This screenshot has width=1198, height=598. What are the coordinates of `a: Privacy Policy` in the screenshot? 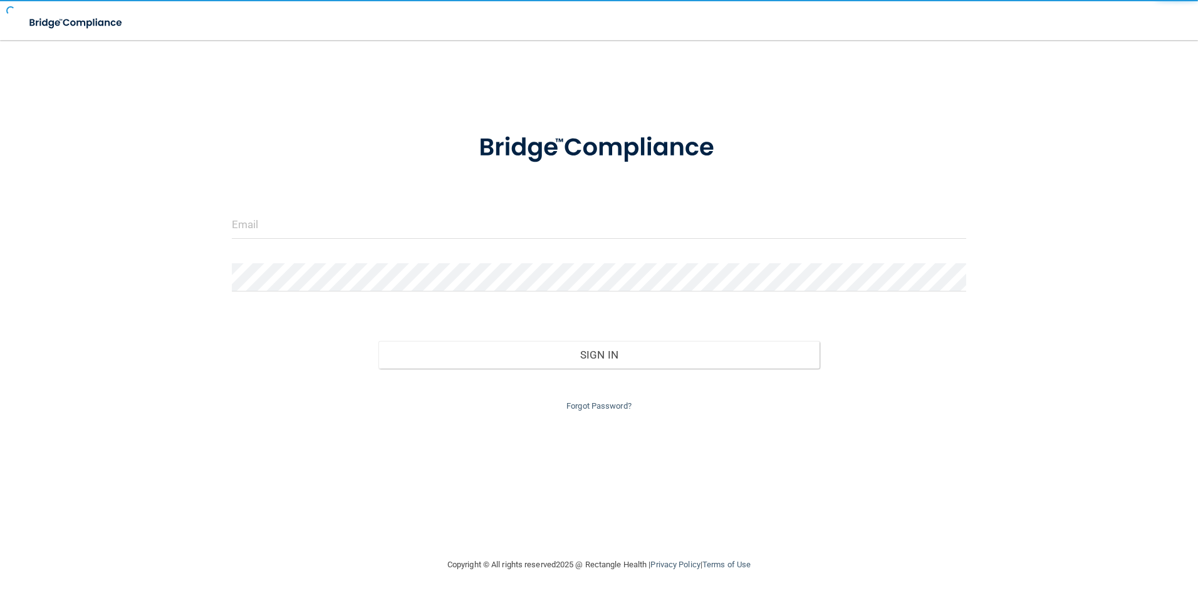 It's located at (675, 564).